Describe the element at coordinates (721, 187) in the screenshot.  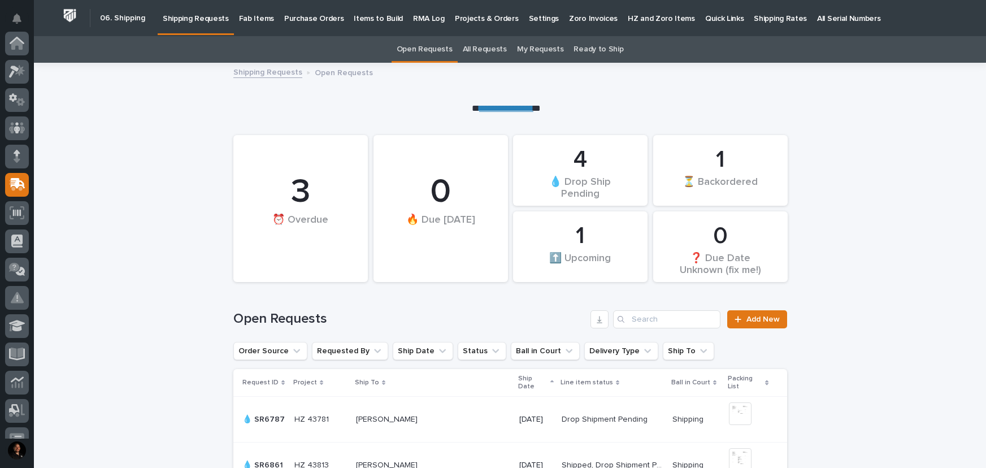
I see `div: ⏳ Backordered` at that location.